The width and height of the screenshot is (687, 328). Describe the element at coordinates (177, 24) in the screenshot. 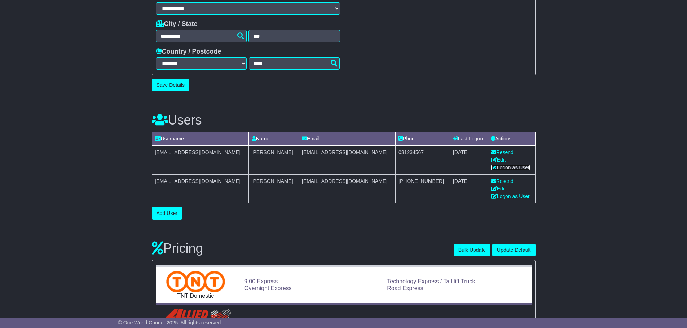

I see `label: City / State` at that location.